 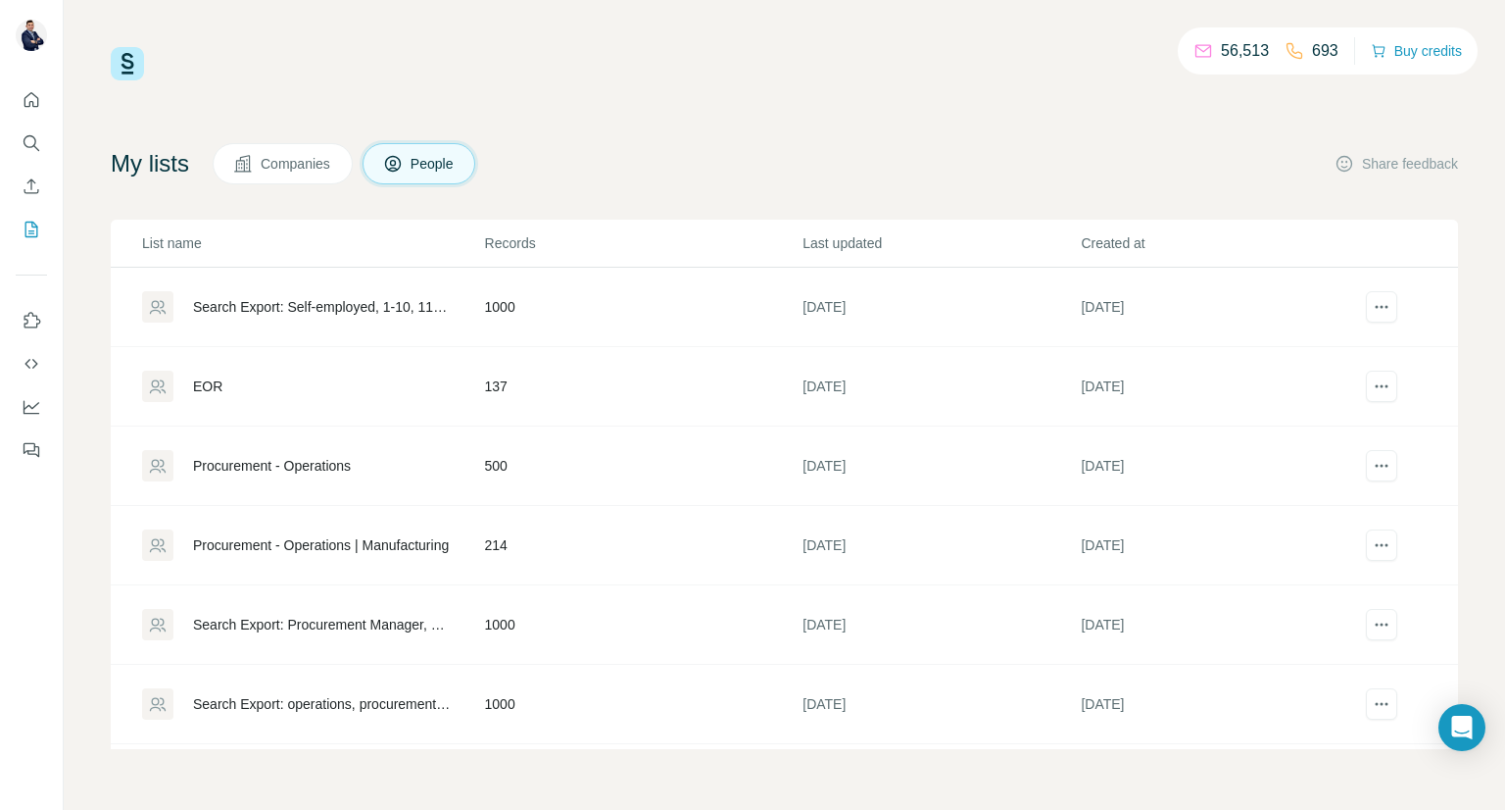 What do you see at coordinates (643, 243) in the screenshot?
I see `p: Records` at bounding box center [643, 243].